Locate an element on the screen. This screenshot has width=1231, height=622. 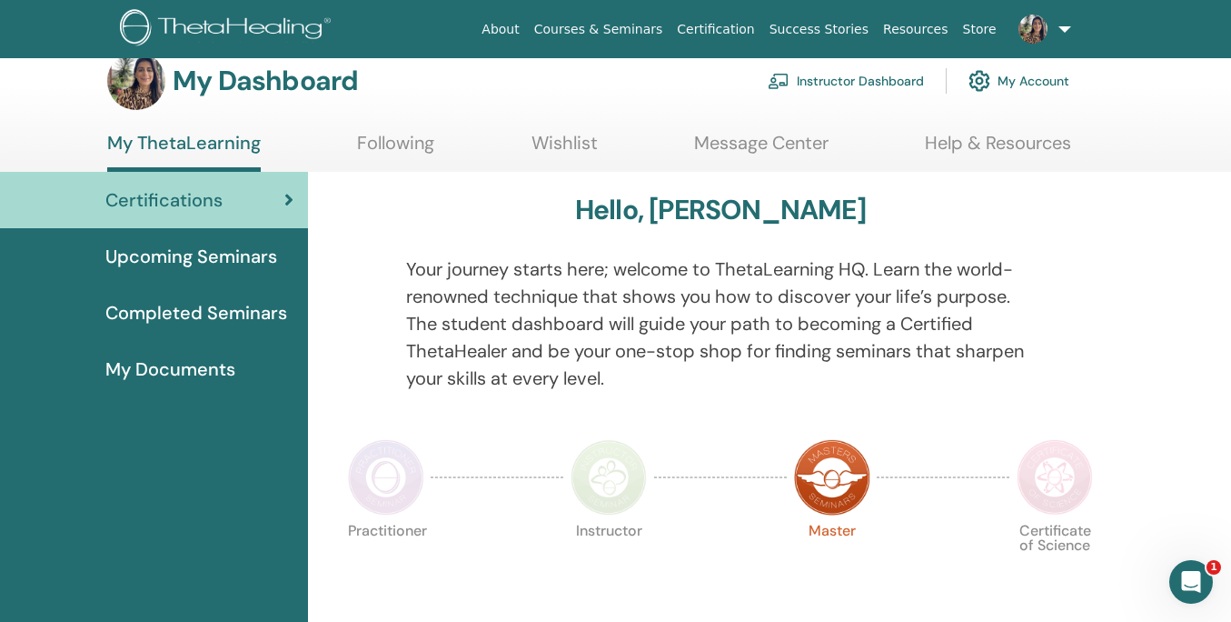
a: Resources is located at coordinates (916, 29).